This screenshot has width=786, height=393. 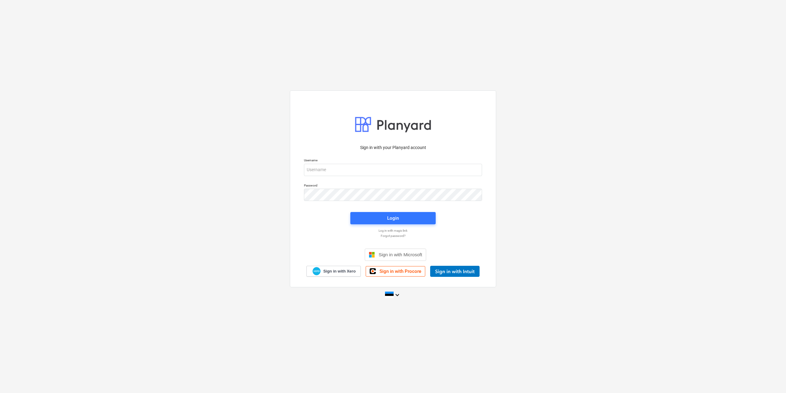 What do you see at coordinates (397, 295) in the screenshot?
I see `i: keyboard_arrow_down` at bounding box center [397, 295].